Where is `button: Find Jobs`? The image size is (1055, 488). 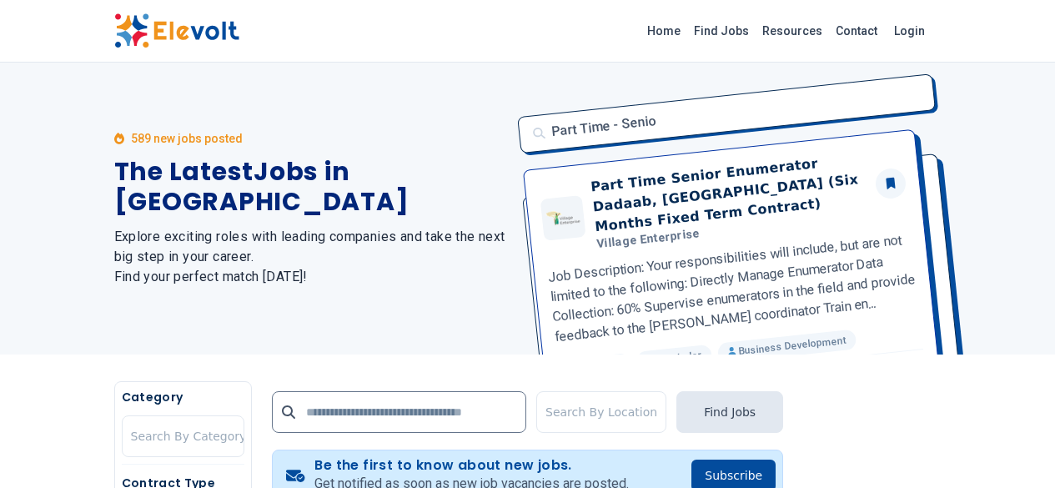 button: Find Jobs is located at coordinates (730, 412).